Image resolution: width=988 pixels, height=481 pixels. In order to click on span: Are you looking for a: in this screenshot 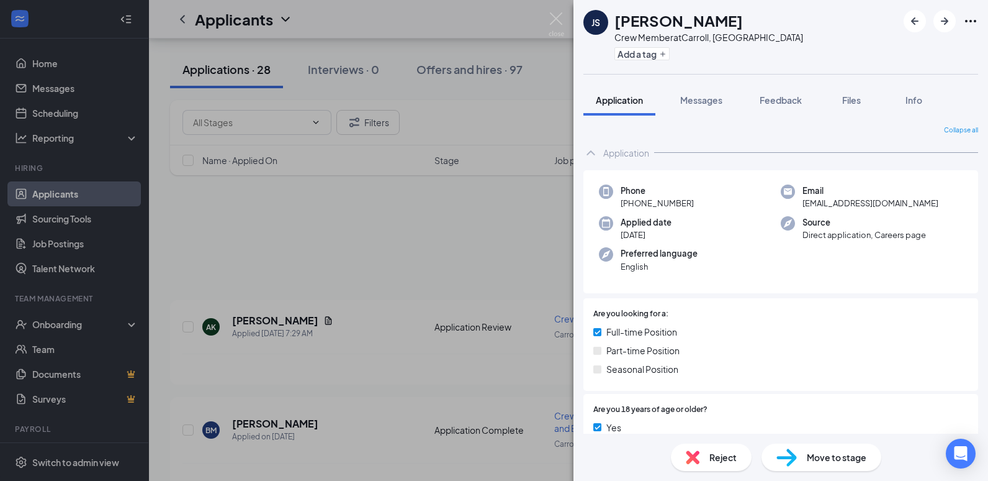, I will do `click(631, 314)`.